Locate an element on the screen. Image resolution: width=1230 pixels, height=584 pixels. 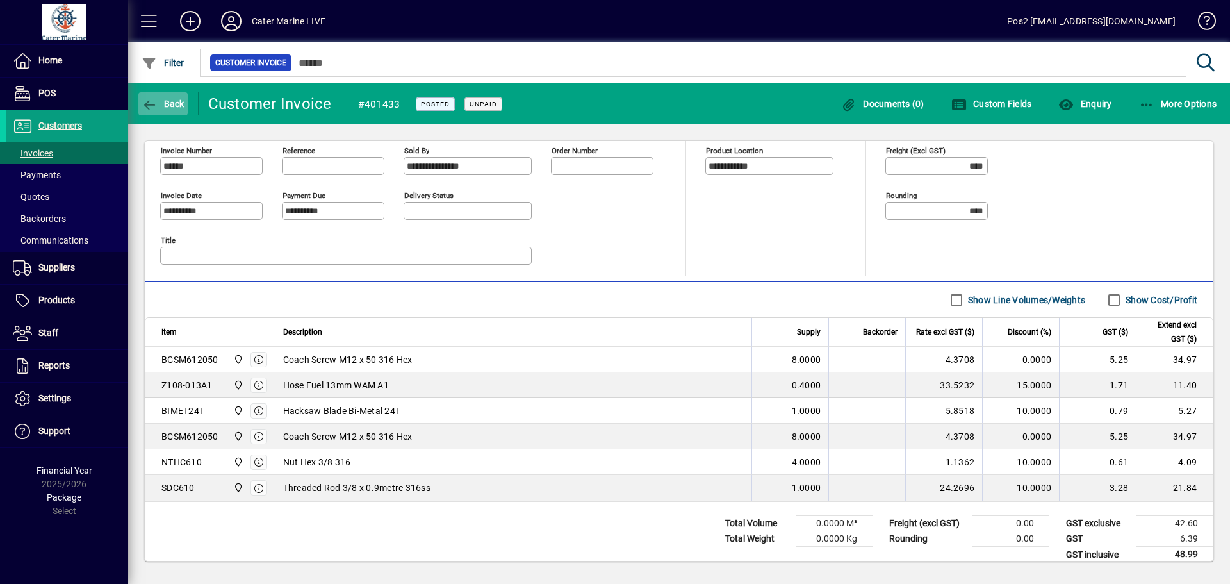
span: 8.0000 is located at coordinates (807, 359).